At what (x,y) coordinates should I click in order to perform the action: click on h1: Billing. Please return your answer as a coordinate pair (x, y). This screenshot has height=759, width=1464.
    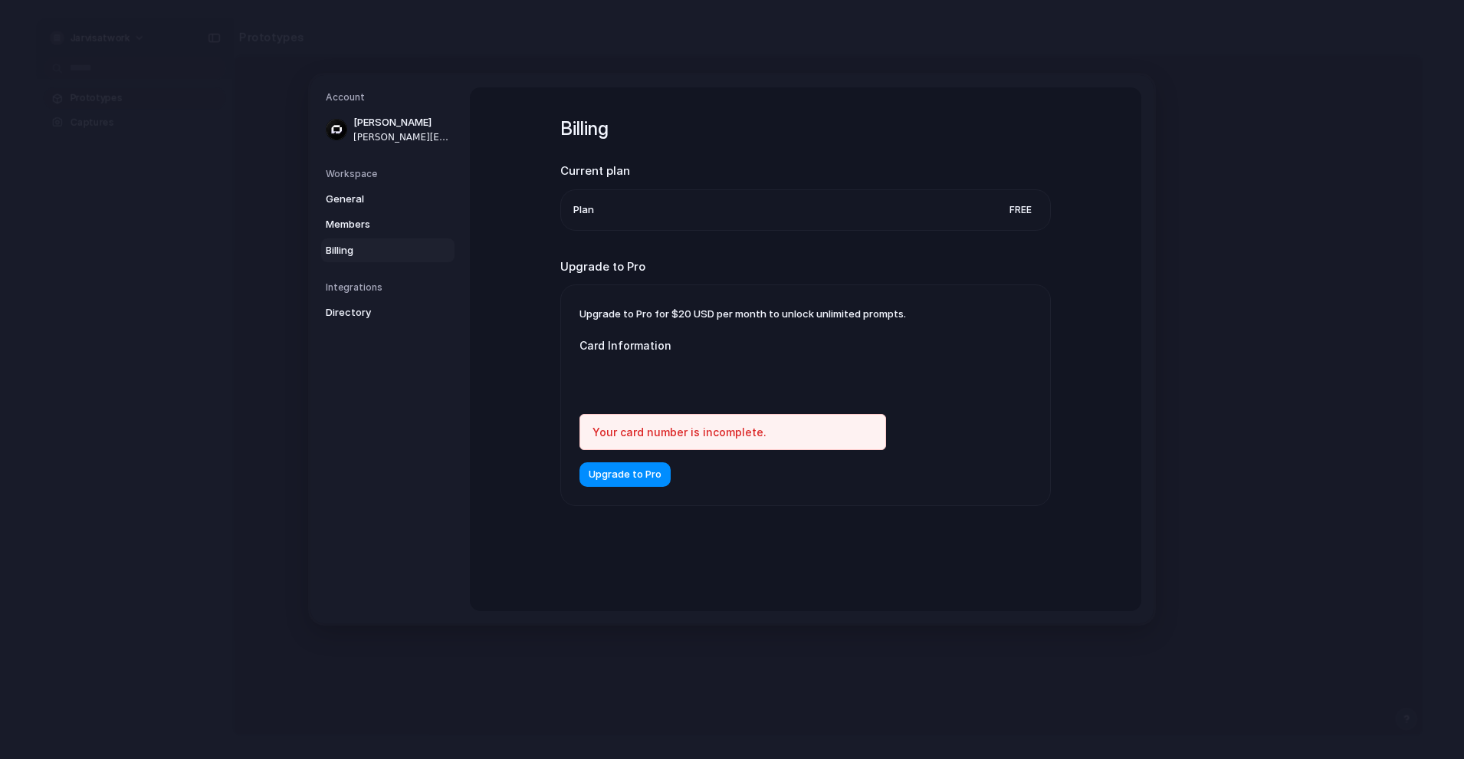
    Looking at the image, I should click on (806, 129).